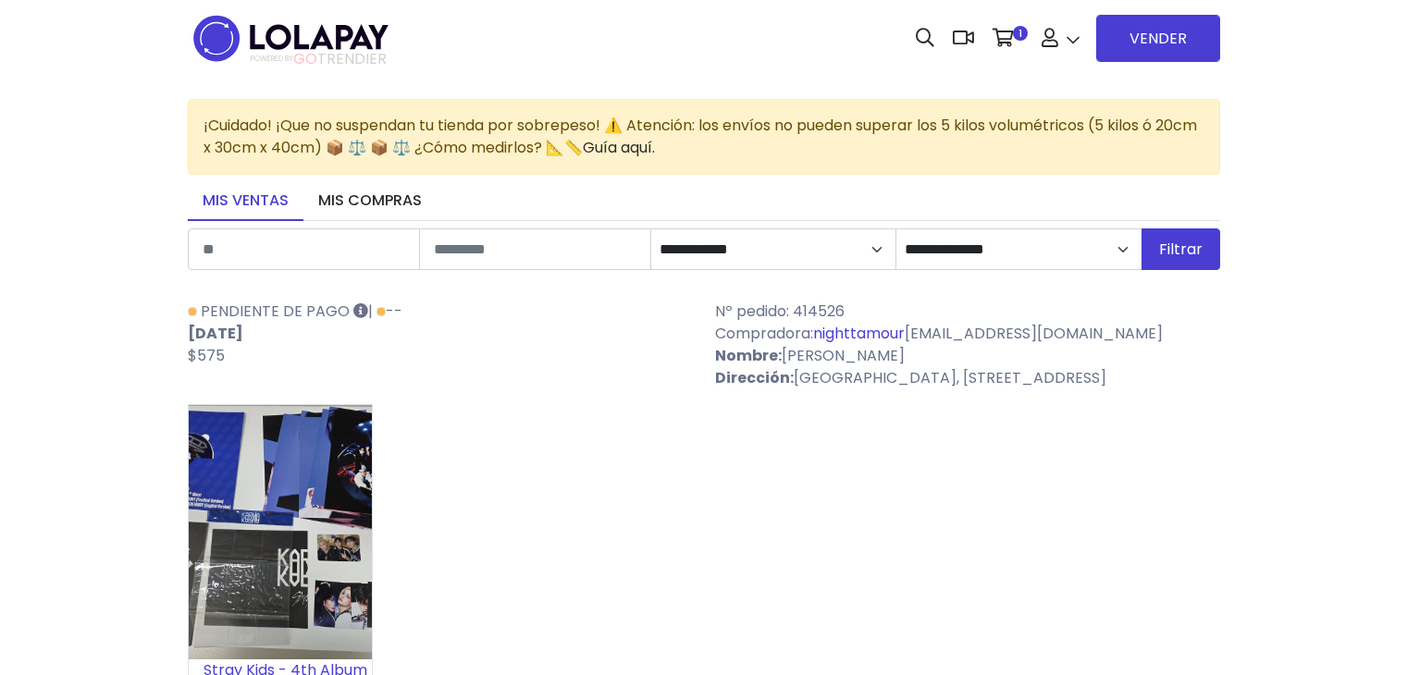  What do you see at coordinates (245, 202) in the screenshot?
I see `a: Mis ventas` at bounding box center [245, 202].